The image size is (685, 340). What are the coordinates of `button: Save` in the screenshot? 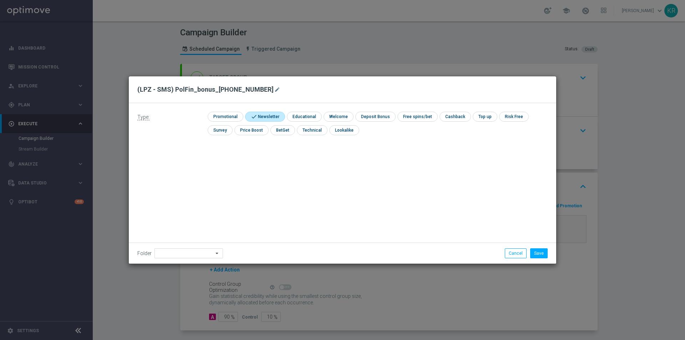 It's located at (539, 253).